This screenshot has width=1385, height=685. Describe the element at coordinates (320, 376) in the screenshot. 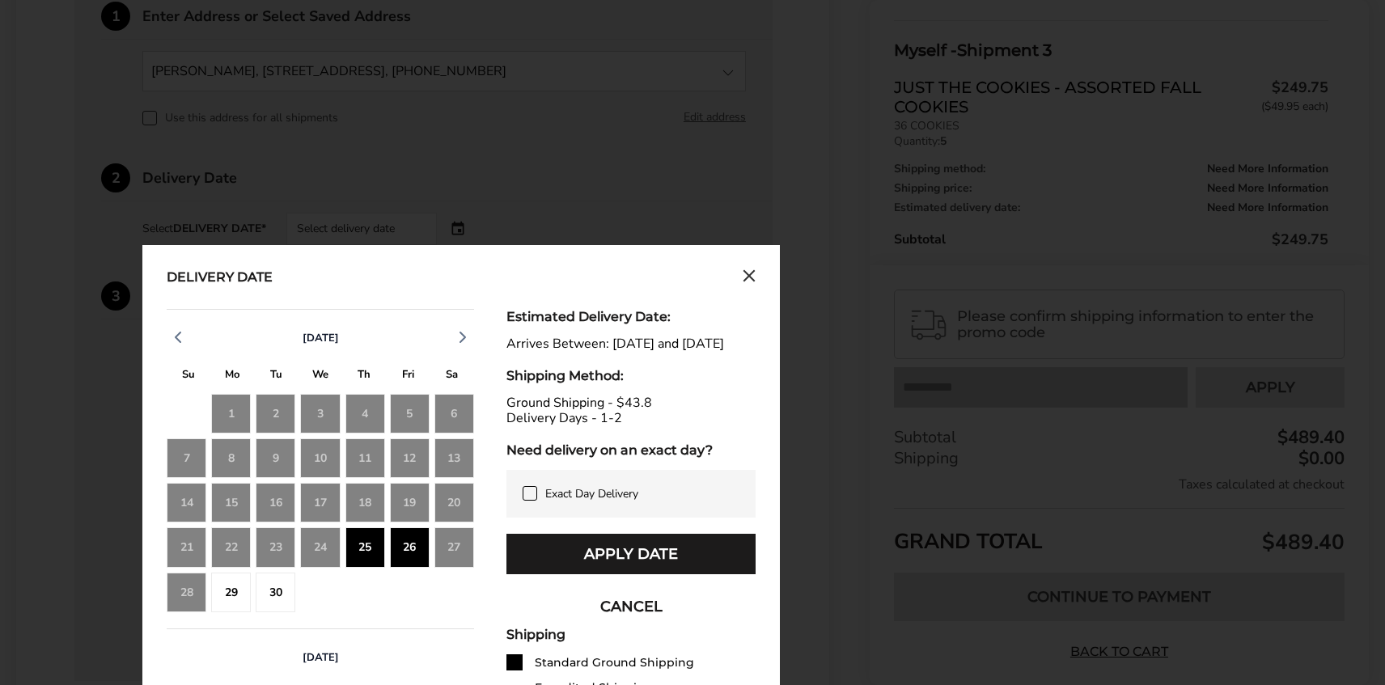

I see `div: W` at that location.